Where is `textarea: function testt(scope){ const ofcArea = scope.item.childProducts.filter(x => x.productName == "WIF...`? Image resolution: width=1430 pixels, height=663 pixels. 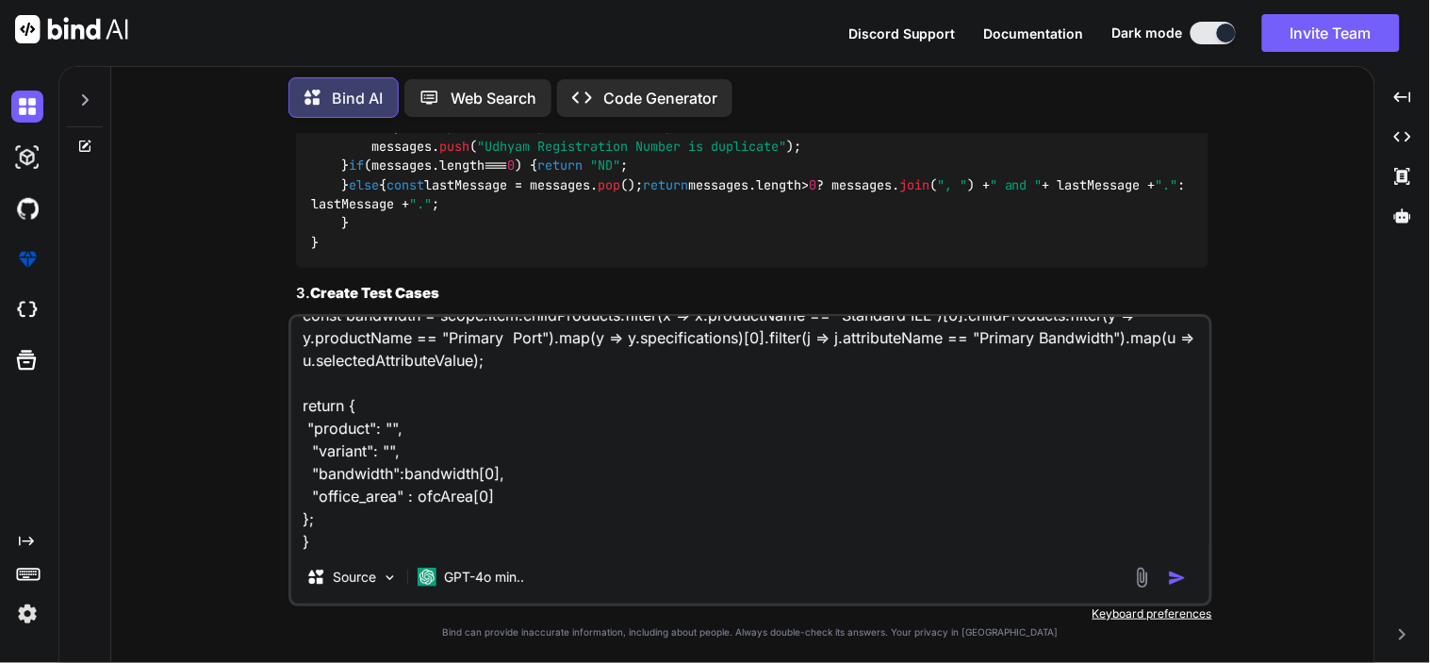
textarea: function testt(scope){ const ofcArea = scope.item.childProducts.filter(x => x.productName == "WIF... is located at coordinates (750, 434).